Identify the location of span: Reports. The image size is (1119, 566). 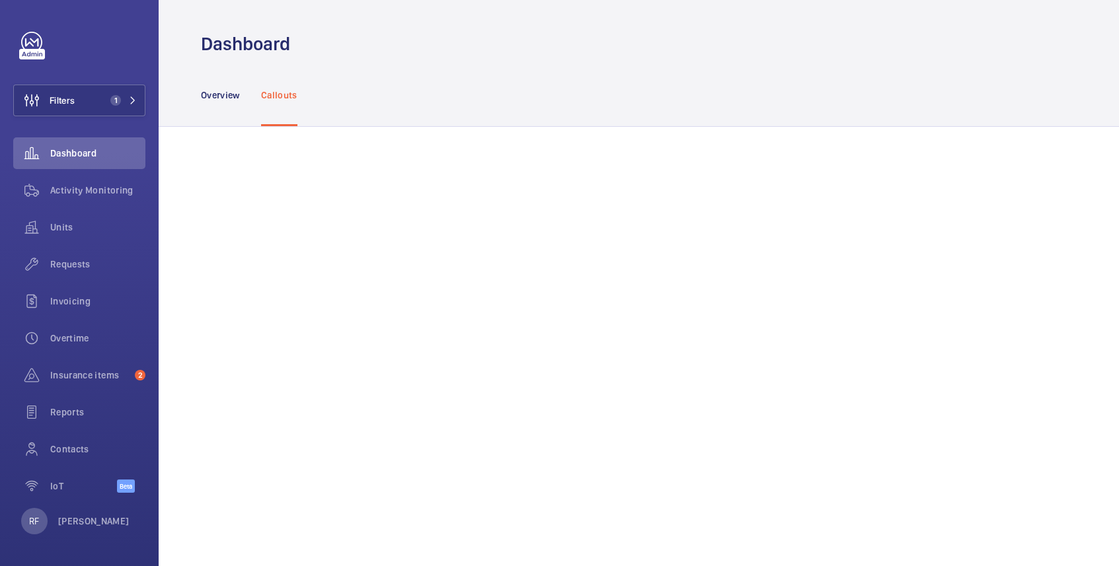
(98, 412).